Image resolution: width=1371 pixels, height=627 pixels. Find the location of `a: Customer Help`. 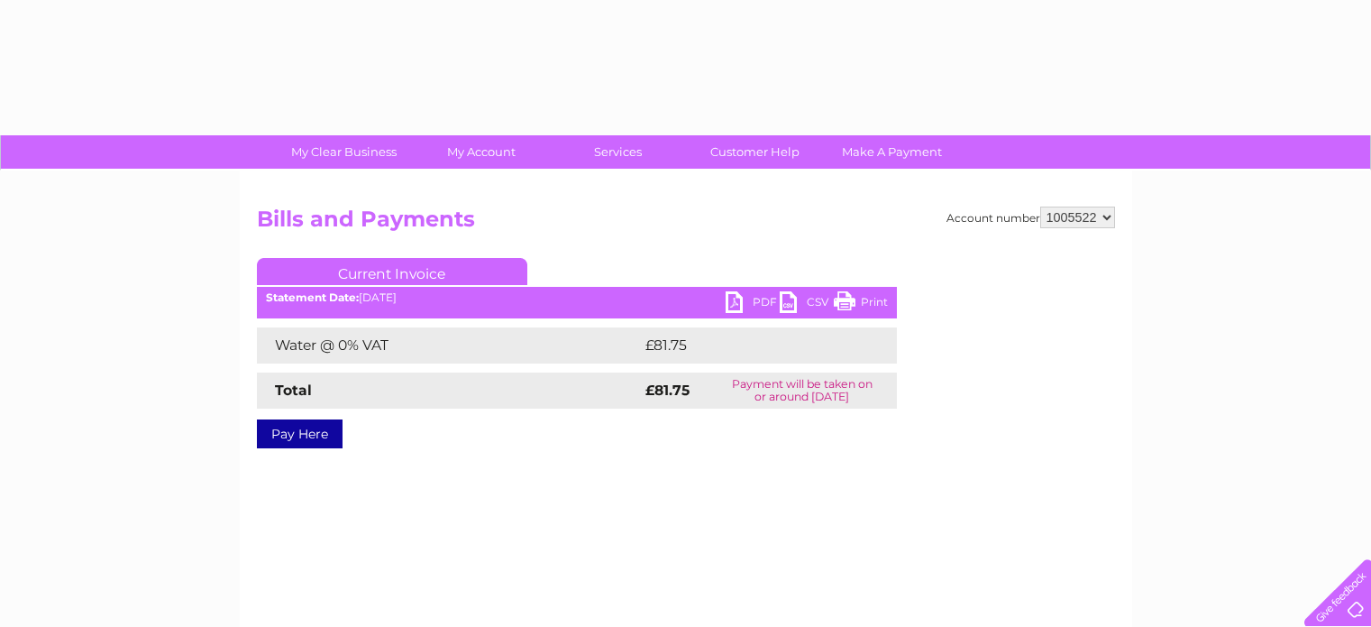

a: Customer Help is located at coordinates (755, 151).